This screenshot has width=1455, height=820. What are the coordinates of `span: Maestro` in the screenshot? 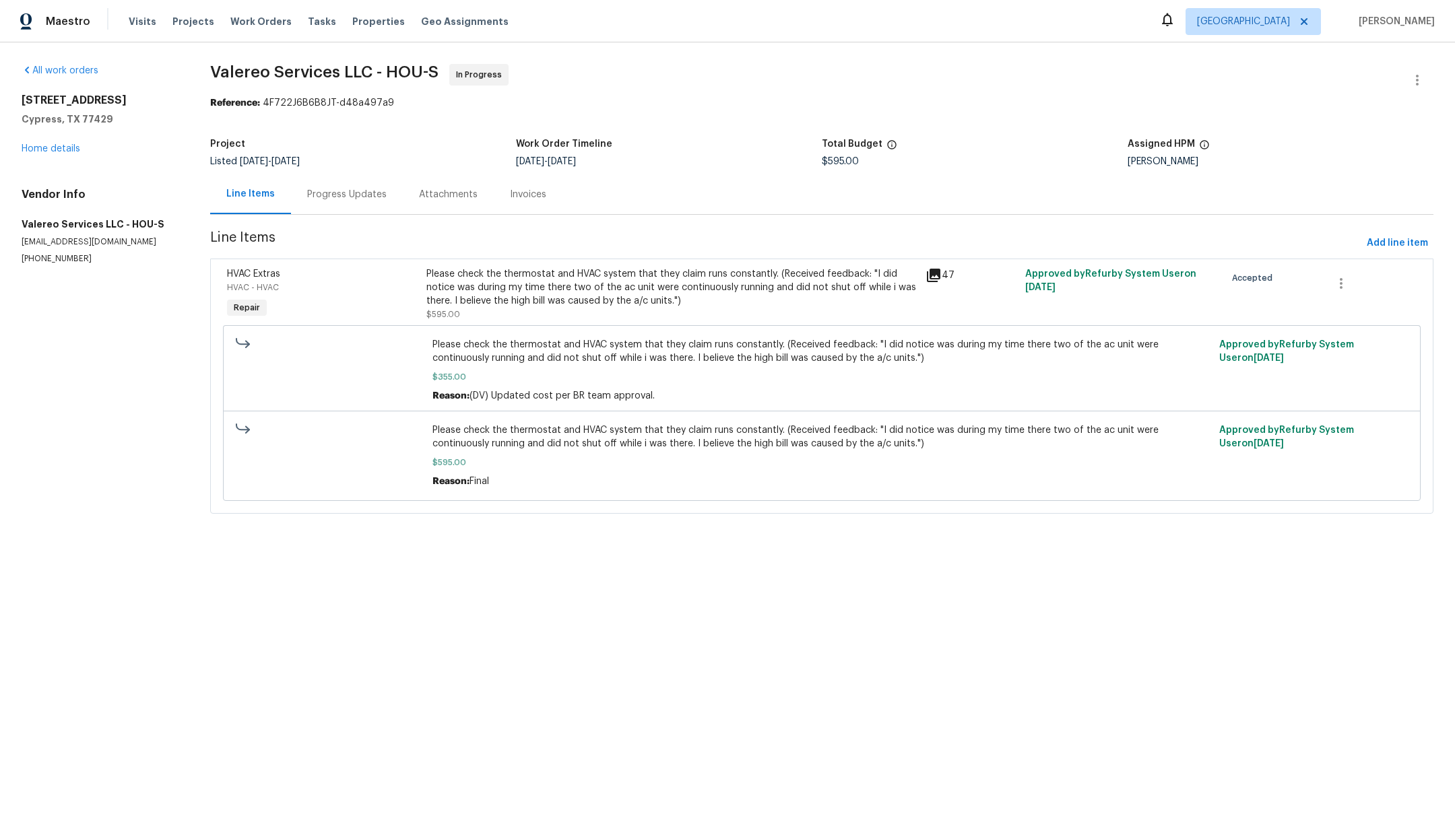 It's located at (68, 22).